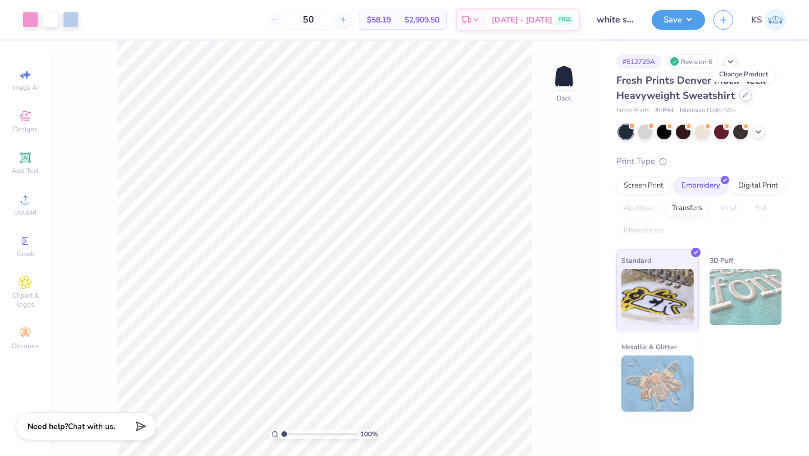 This screenshot has height=456, width=809. Describe the element at coordinates (25, 300) in the screenshot. I see `span: Clipart & logos` at that location.